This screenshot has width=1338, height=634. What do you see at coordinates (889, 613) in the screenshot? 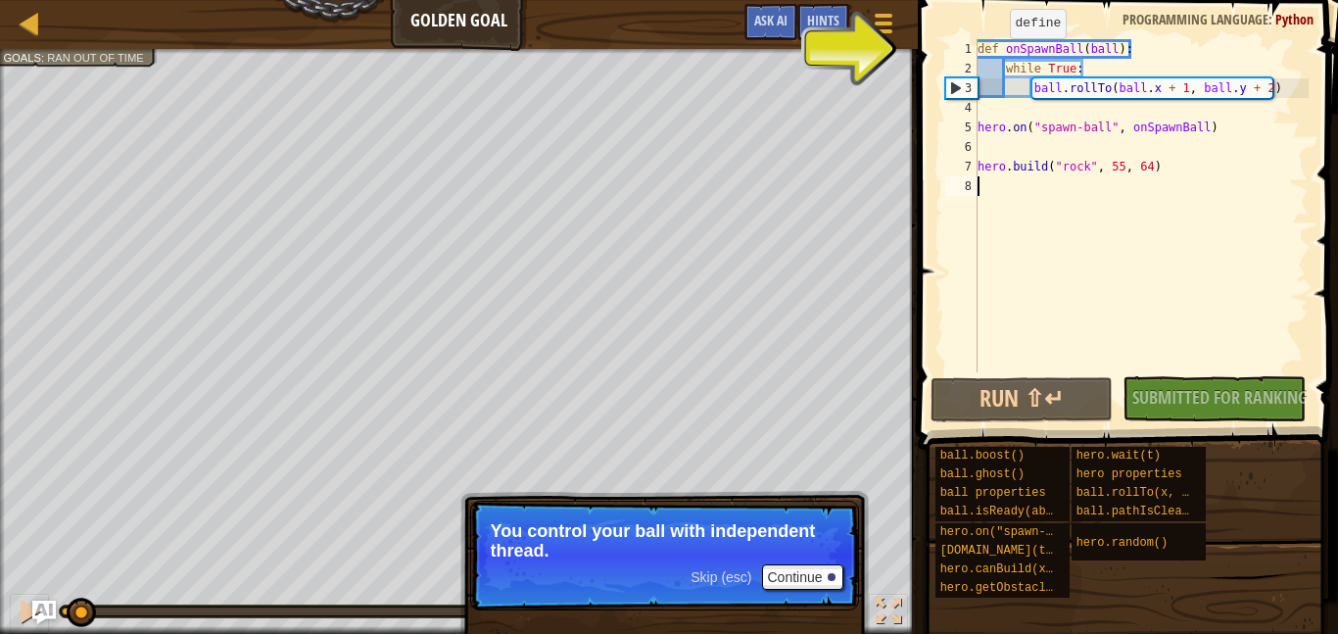
I see `button: Toggle fullscreen` at bounding box center [889, 613].